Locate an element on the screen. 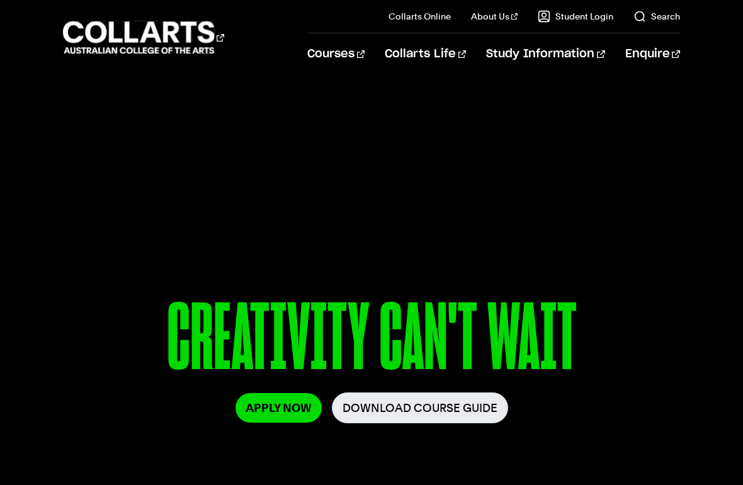  a: Collarts Life is located at coordinates (425, 54).